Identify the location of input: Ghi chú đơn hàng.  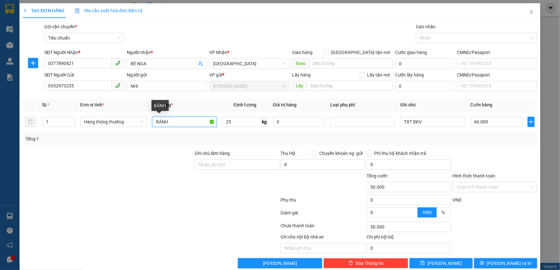
(237, 164).